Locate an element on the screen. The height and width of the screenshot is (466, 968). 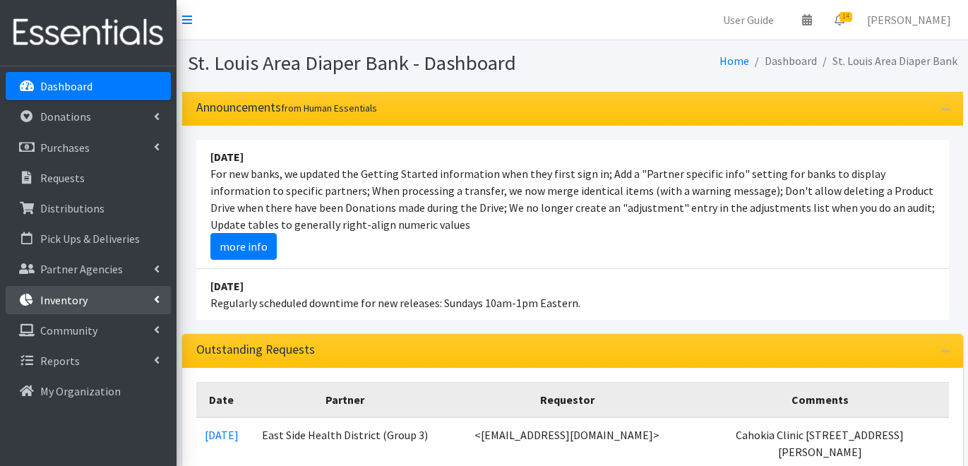
li: St. Louis Area Diaper Bank is located at coordinates (887, 61).